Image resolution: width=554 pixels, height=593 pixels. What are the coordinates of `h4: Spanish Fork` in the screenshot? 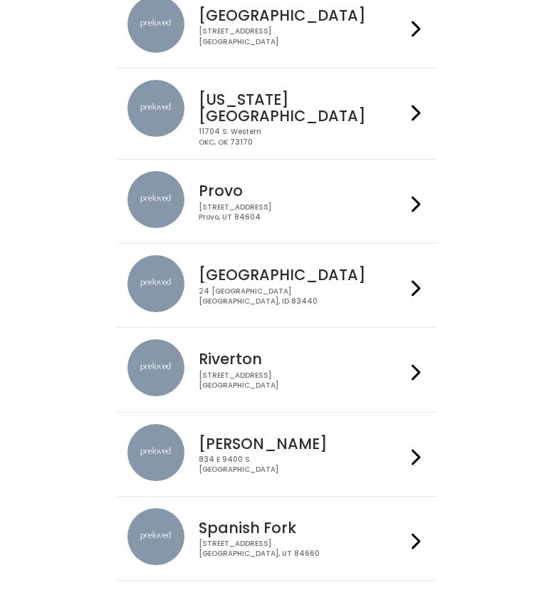 It's located at (303, 527).